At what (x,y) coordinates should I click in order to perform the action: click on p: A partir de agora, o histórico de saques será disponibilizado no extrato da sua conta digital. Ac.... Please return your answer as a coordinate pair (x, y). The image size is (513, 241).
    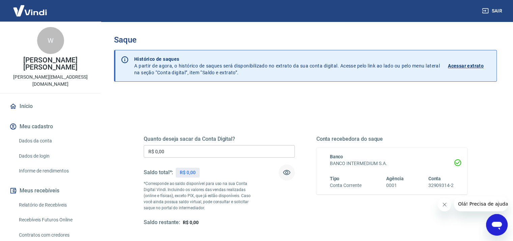
    Looking at the image, I should click on (287, 66).